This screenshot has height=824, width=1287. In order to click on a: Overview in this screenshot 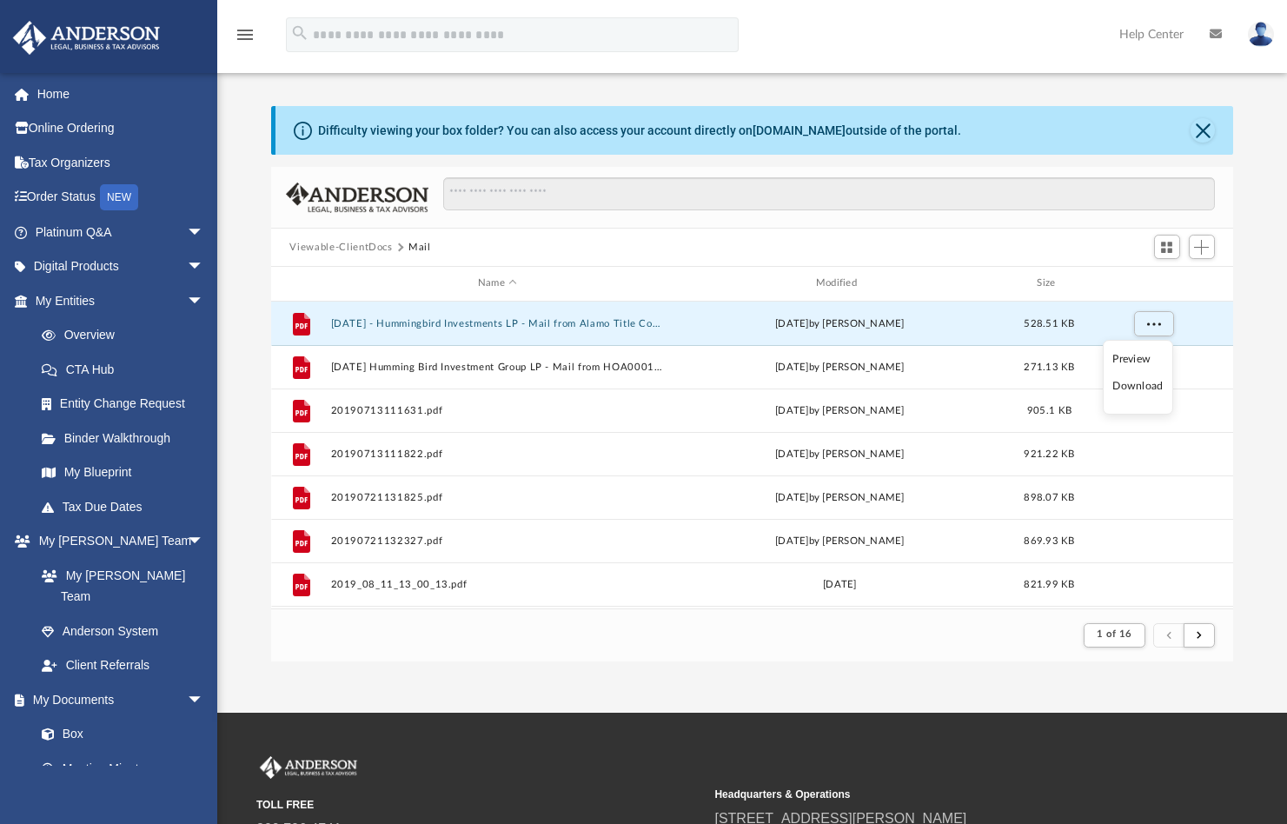, I will do `click(127, 335)`.